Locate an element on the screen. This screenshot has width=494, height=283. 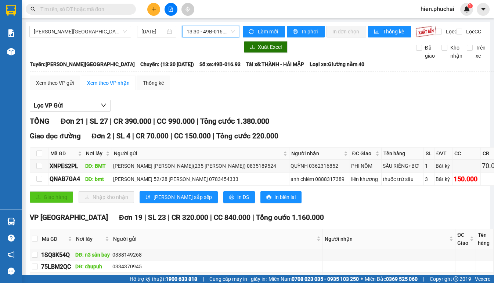
span: Người nhận is located at coordinates (386, 239).